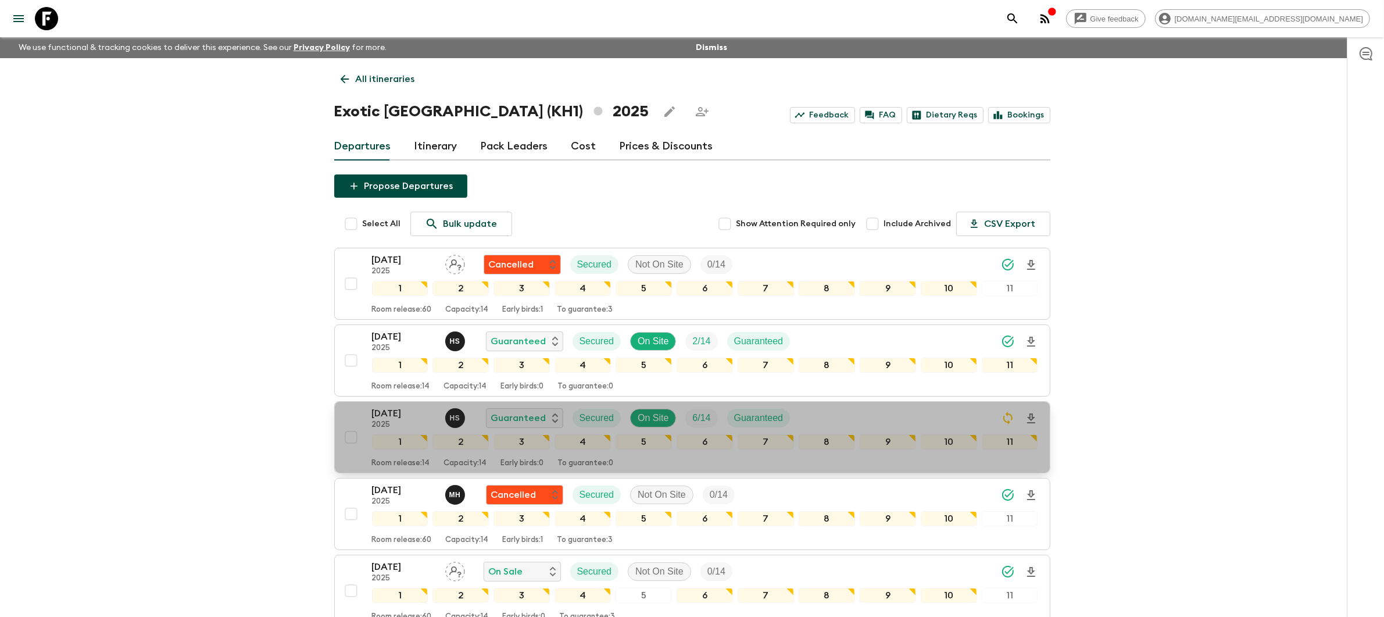 The image size is (1384, 617). Describe the element at coordinates (945, 115) in the screenshot. I see `a: Dietary Reqs` at that location.